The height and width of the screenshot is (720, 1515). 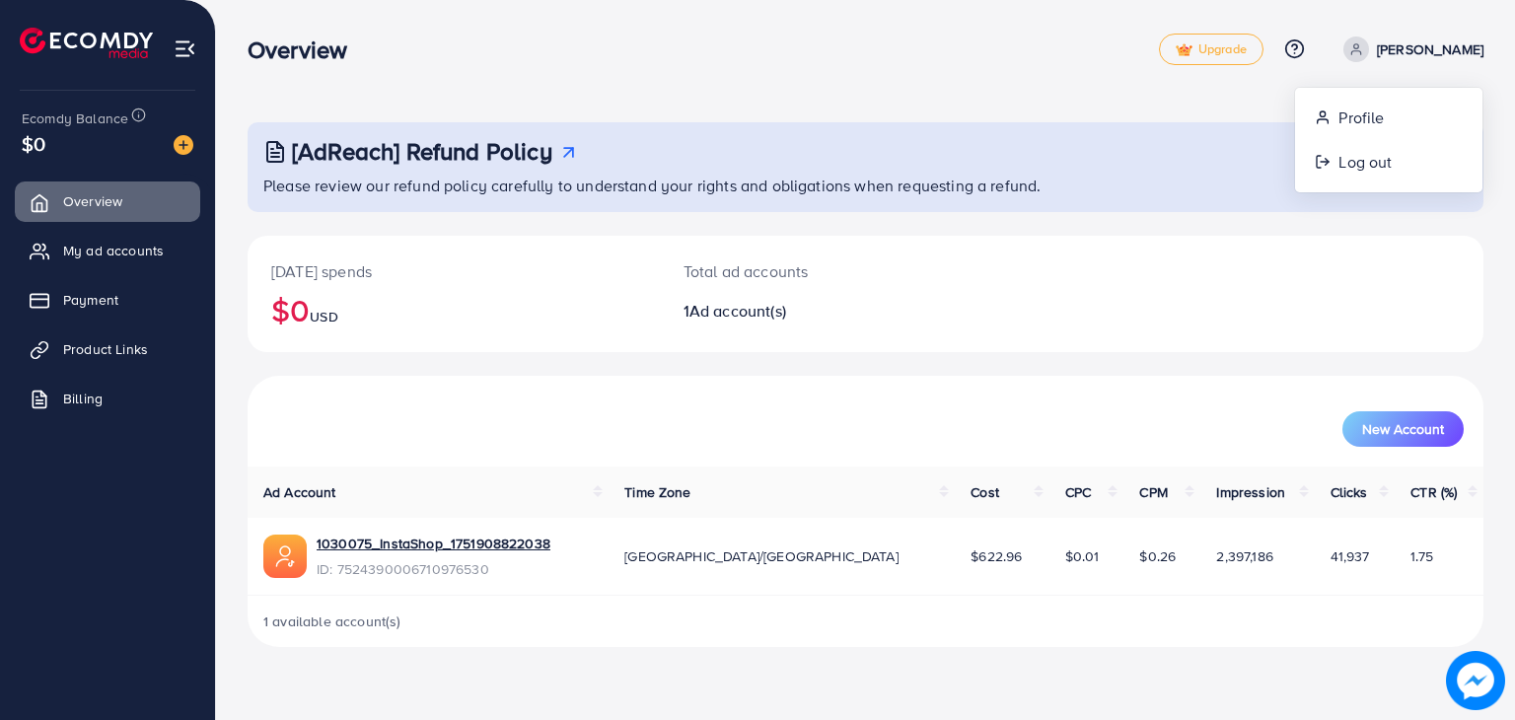 I want to click on span: Time Zone, so click(x=657, y=492).